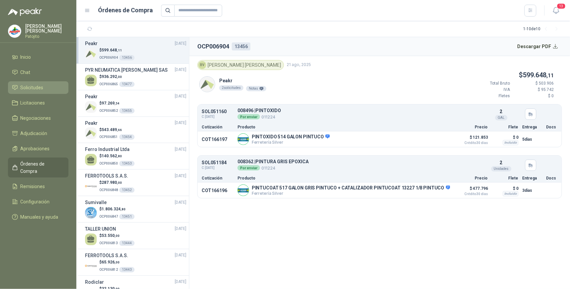 The image size is (570, 289). Describe the element at coordinates (127, 190) in the screenshot. I see `div: 13452` at that location.